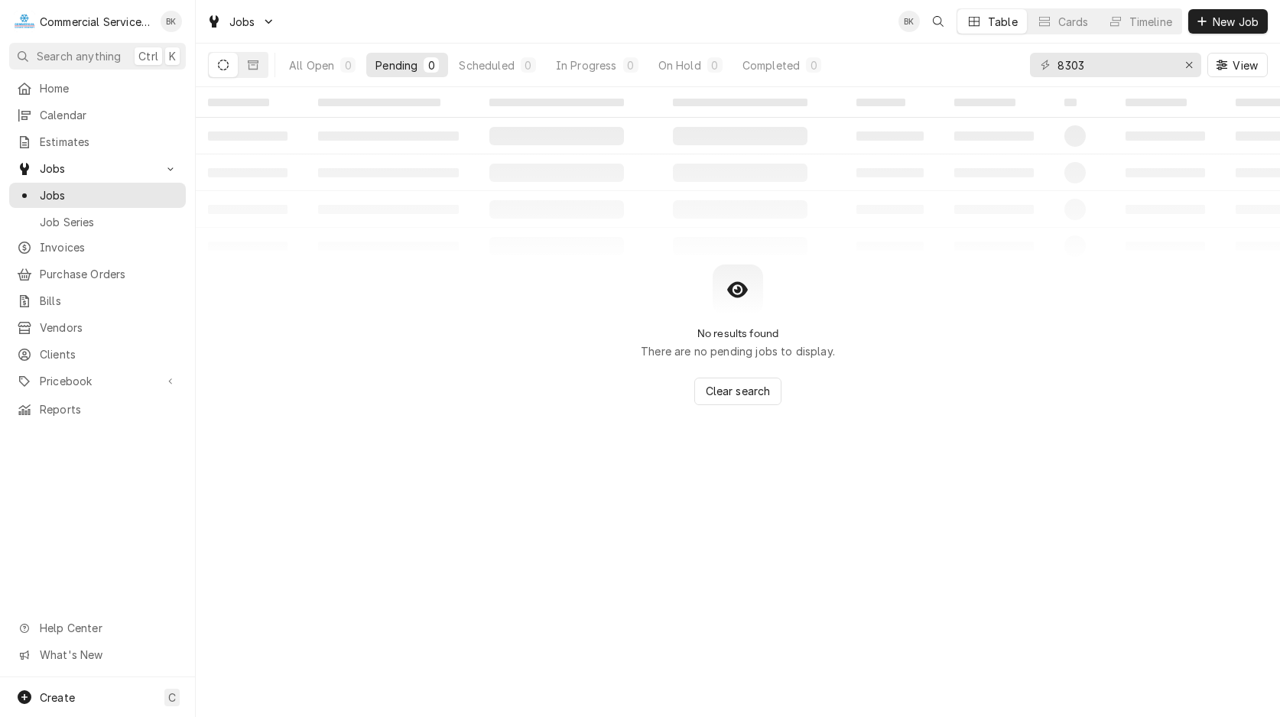  What do you see at coordinates (1189, 65) in the screenshot?
I see `button: Erase input` at bounding box center [1189, 65].